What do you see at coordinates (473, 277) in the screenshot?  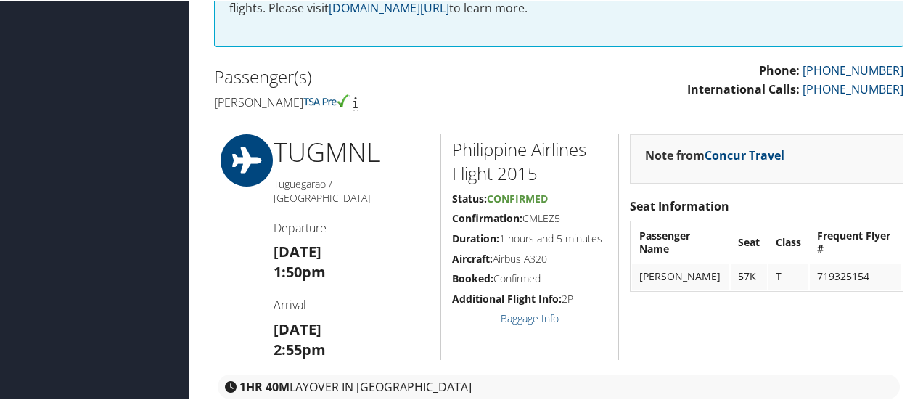 I see `strong: Booked:` at bounding box center [473, 277].